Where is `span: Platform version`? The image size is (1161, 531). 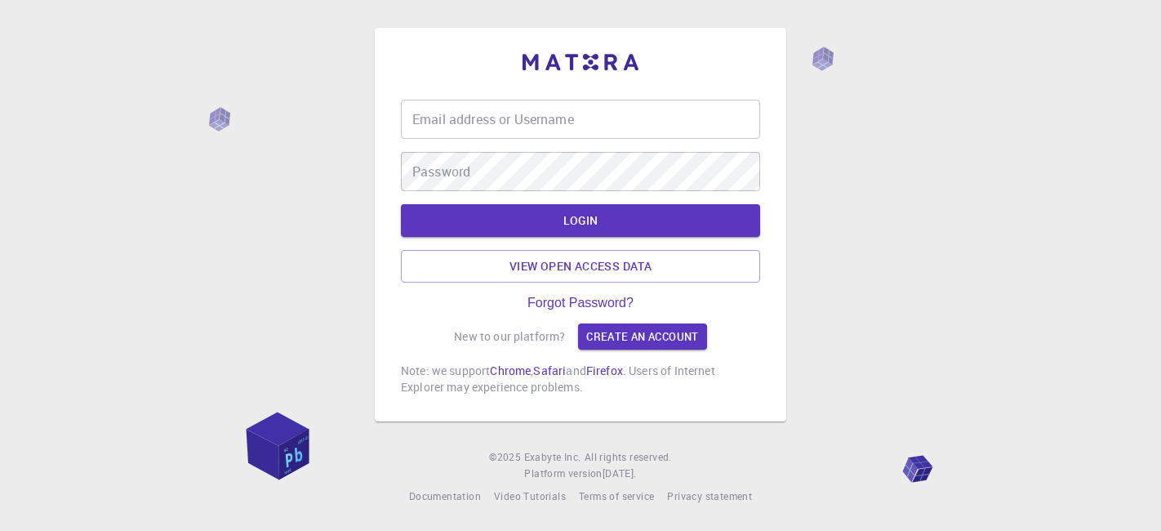 span: Platform version is located at coordinates (562, 473).